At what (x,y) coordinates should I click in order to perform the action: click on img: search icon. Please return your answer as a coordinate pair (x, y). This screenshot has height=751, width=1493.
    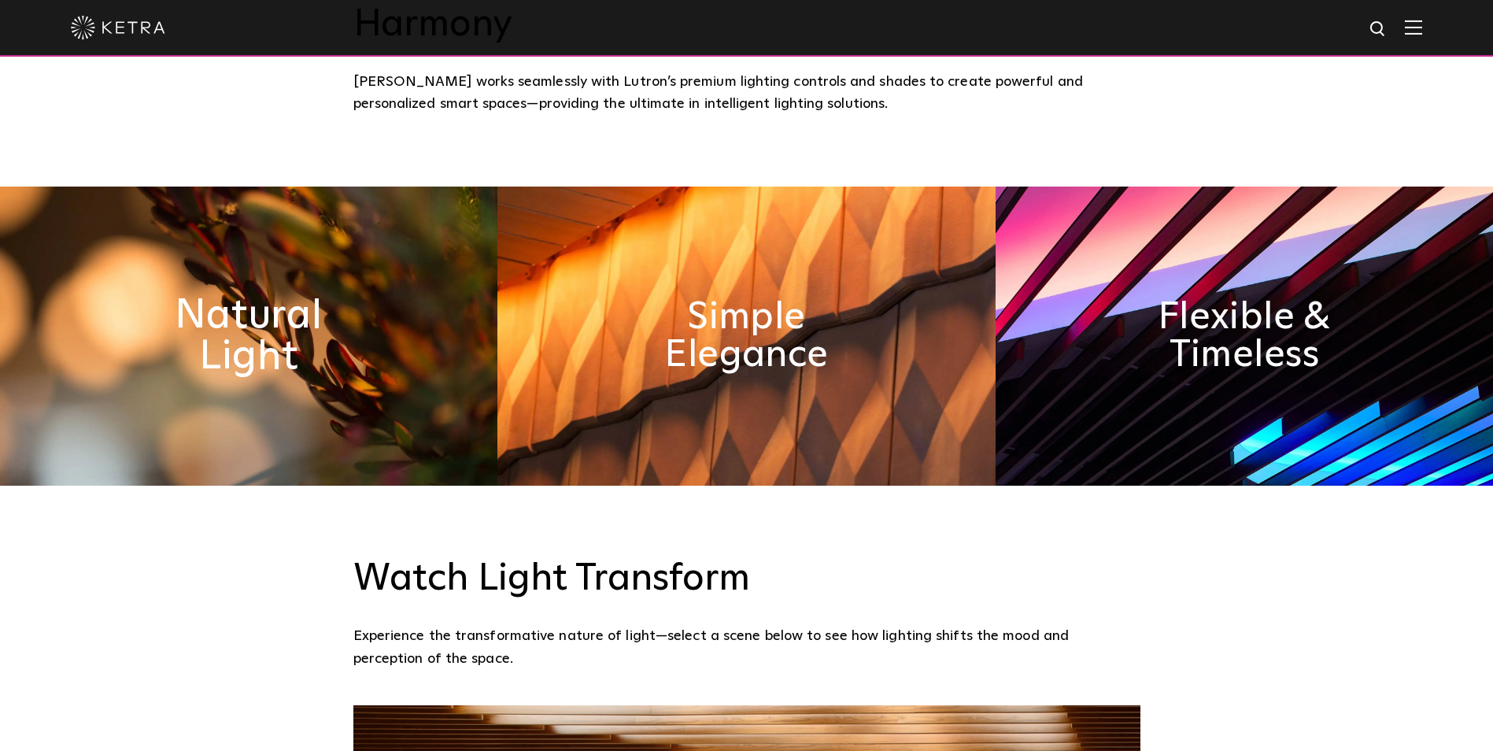
    Looking at the image, I should click on (1378, 29).